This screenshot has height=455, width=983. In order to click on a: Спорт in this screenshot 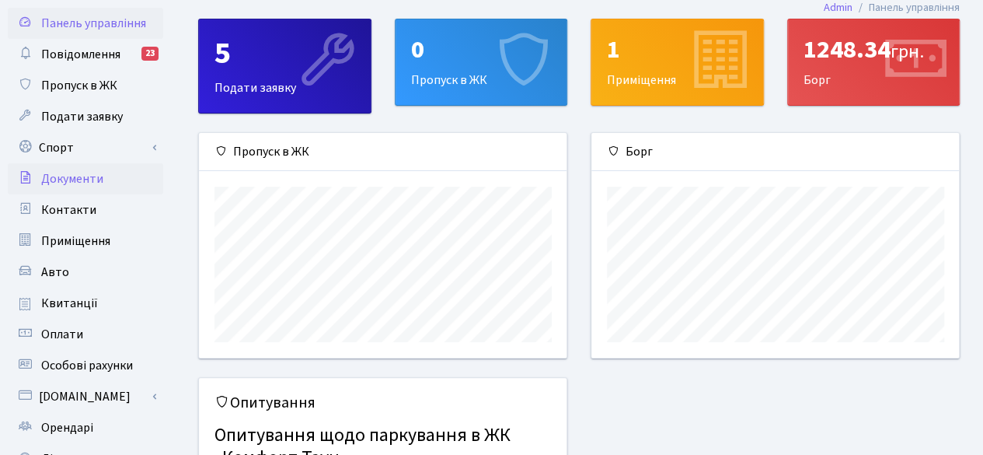, I will do `click(85, 148)`.